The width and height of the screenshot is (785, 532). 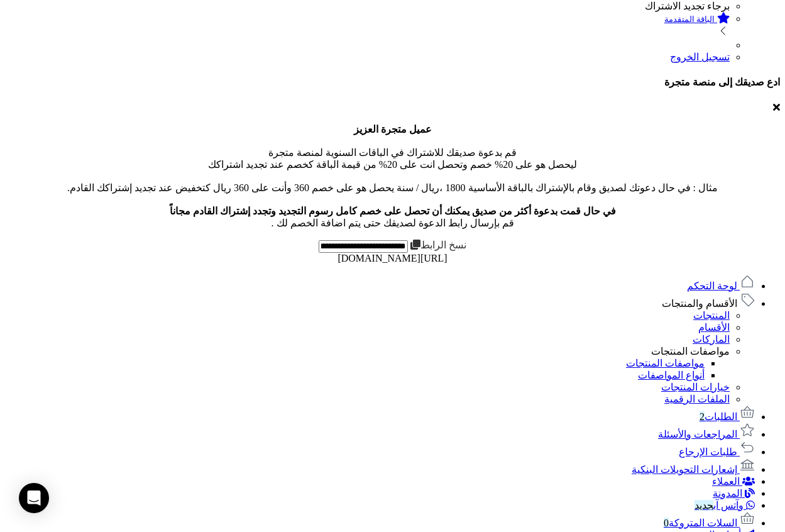 What do you see at coordinates (709, 523) in the screenshot?
I see `a: السلات المتروكة0` at bounding box center [709, 523].